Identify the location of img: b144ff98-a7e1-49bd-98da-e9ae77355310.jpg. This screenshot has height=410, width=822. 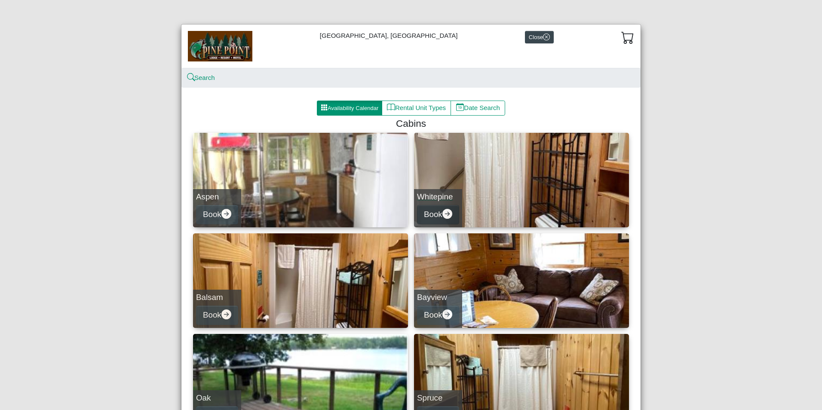
(220, 46).